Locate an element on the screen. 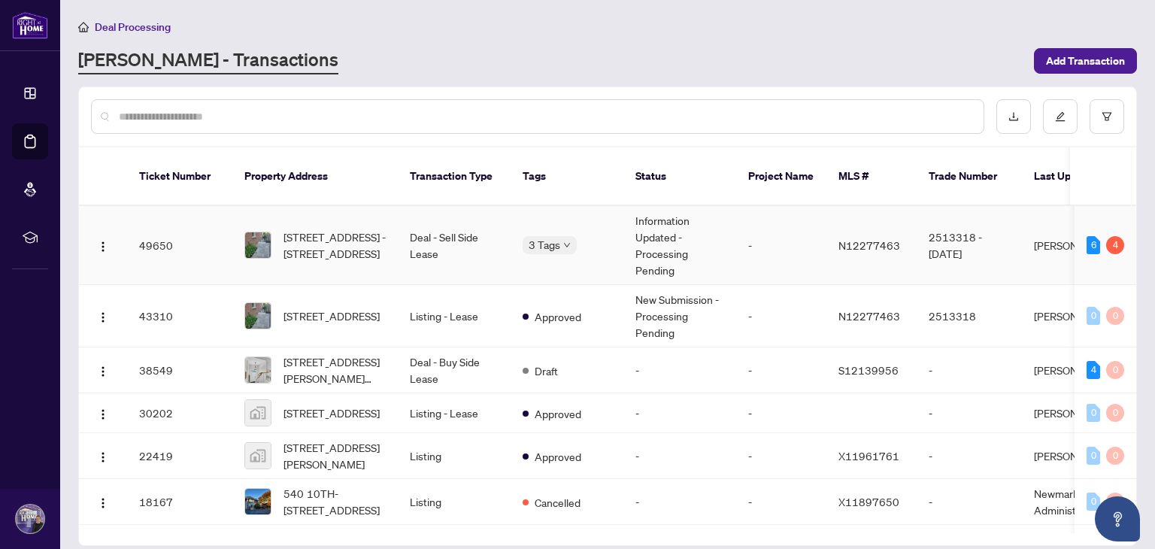  td: 22419 is located at coordinates (180, 456).